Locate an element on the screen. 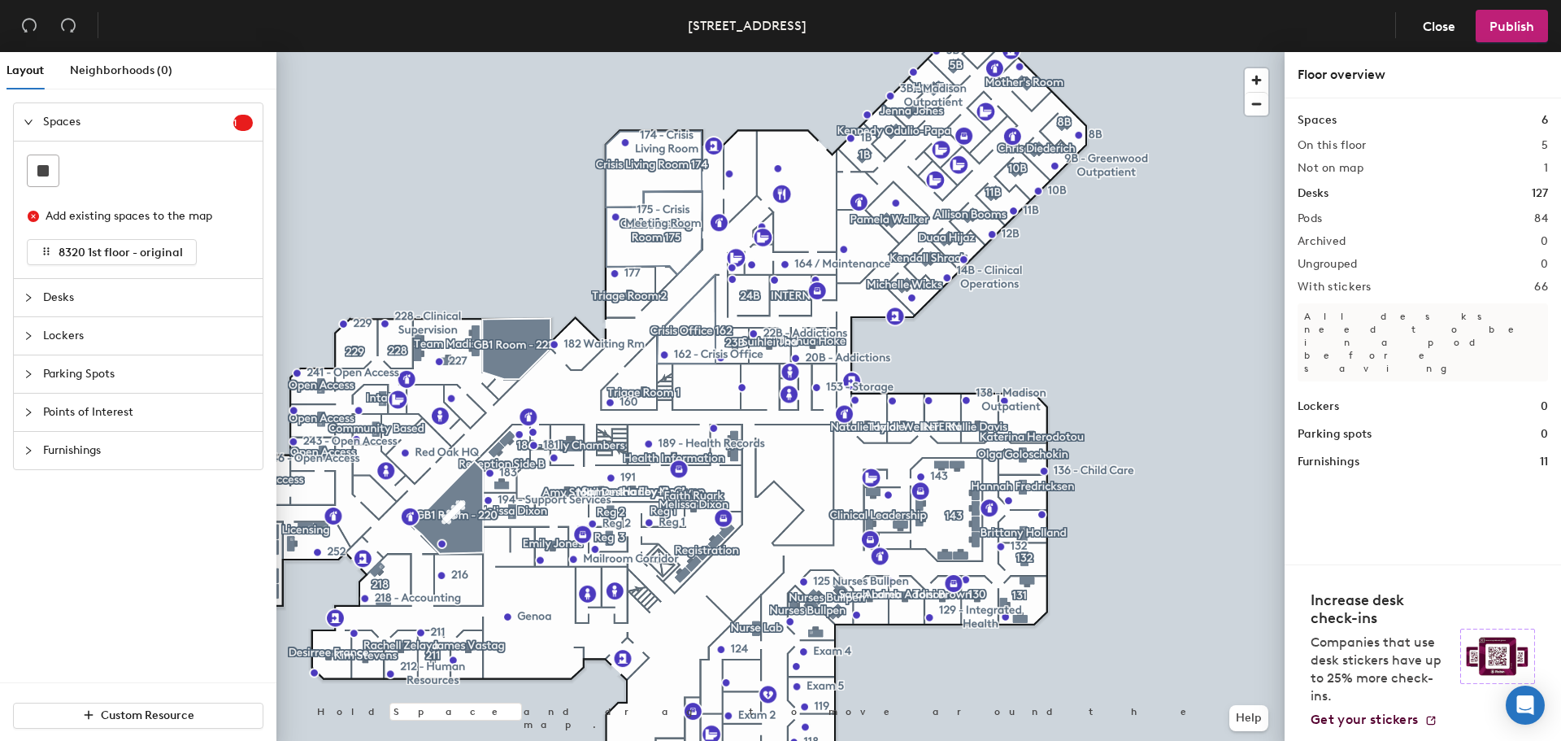 This screenshot has width=1561, height=741. button: Redo (⌘ + ⇧ + Z) is located at coordinates (68, 26).